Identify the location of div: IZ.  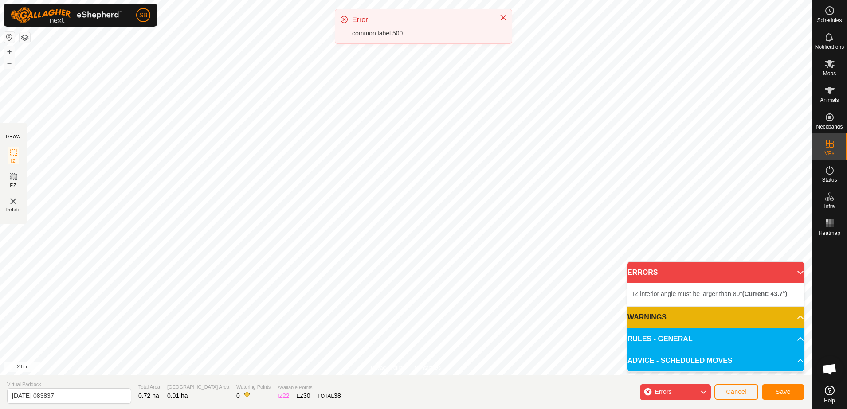
(283, 396).